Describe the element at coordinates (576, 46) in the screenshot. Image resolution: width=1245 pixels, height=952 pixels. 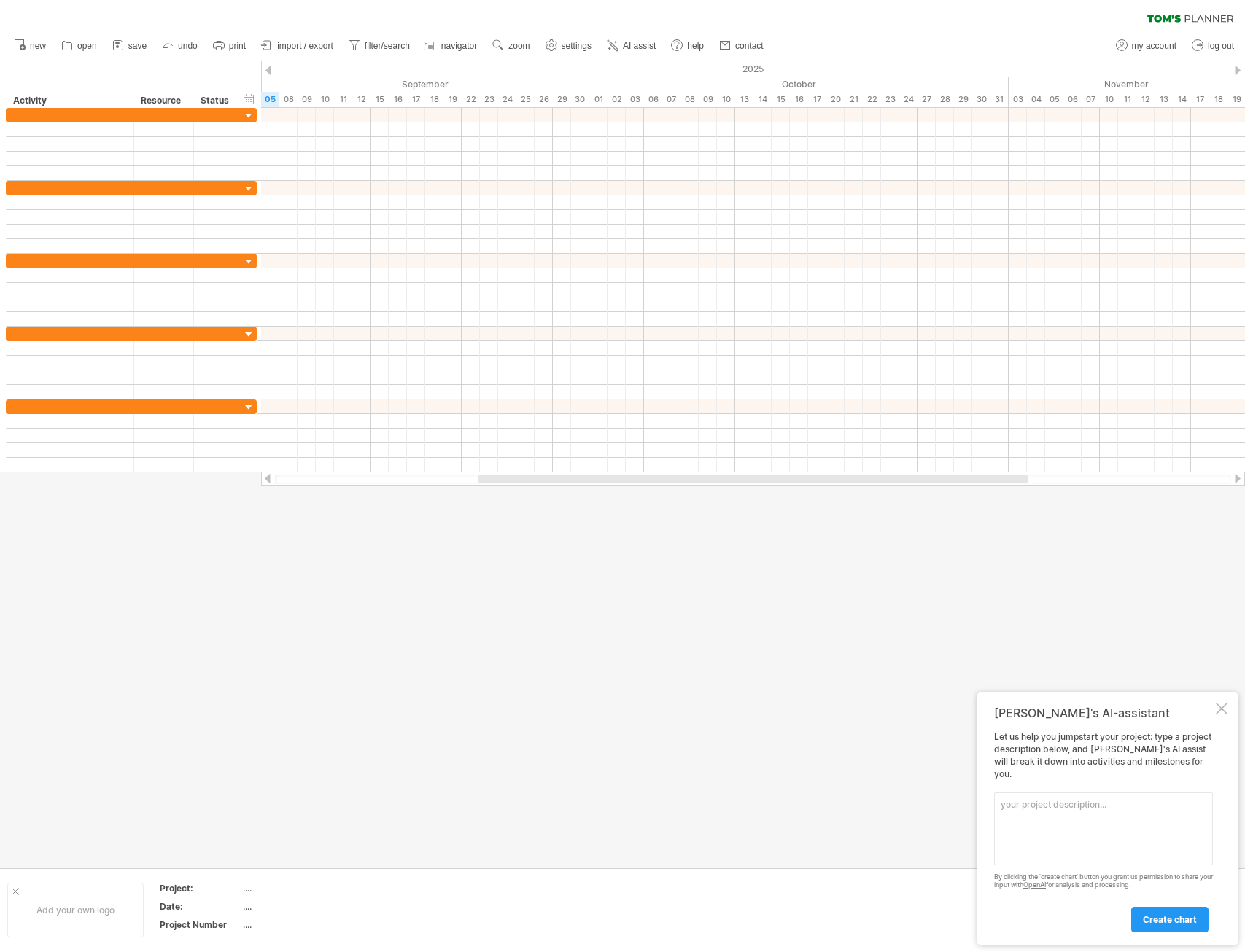
I see `span: settings` at that location.